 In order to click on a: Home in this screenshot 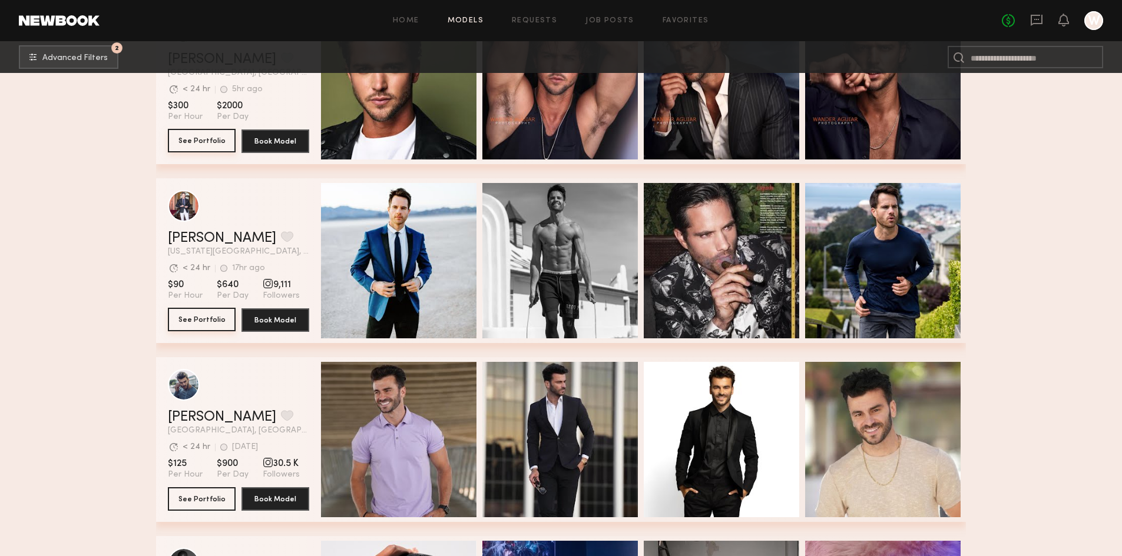, I will do `click(406, 21)`.